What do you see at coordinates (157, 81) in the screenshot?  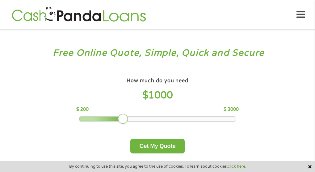 I see `h4: How much do you need` at bounding box center [157, 81].